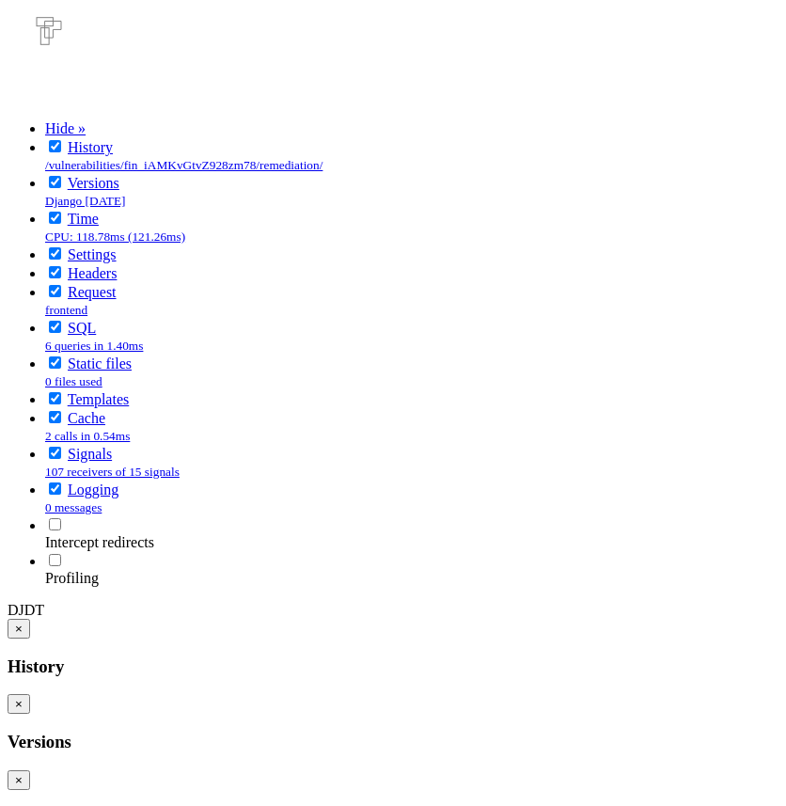  Describe the element at coordinates (112, 462) in the screenshot. I see `a: Signals107 receivers of 15 signals` at that location.